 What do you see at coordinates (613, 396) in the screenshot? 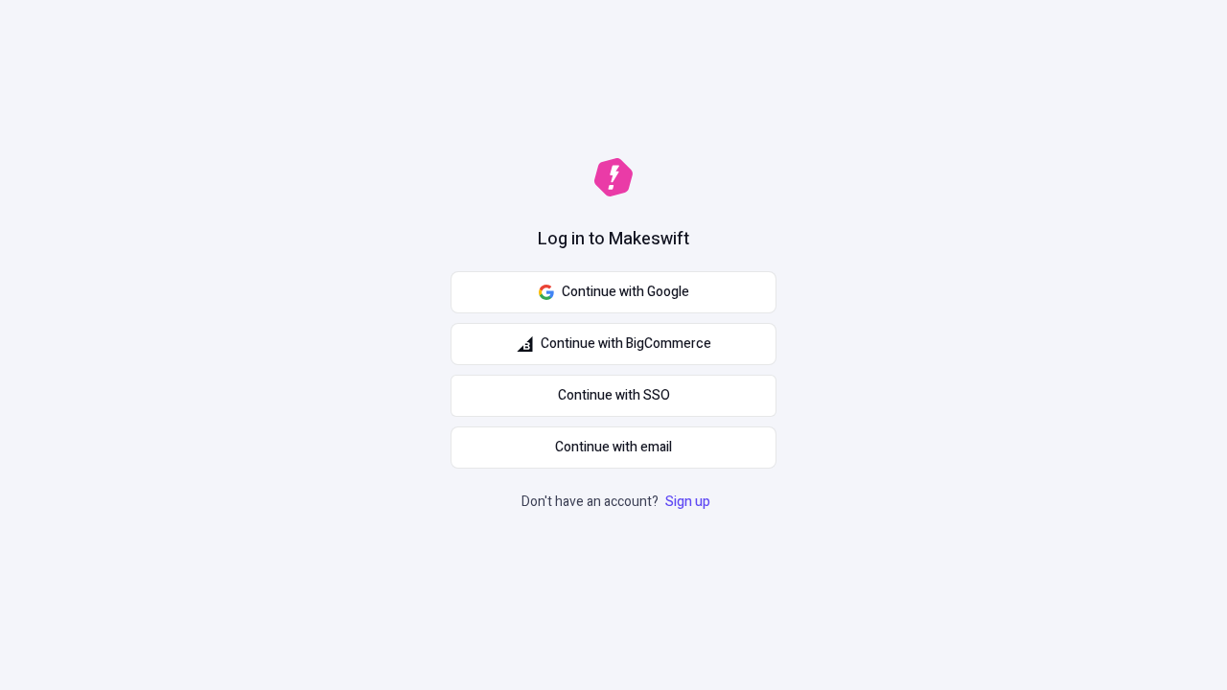
I see `a: Continue with SSO` at bounding box center [613, 396].